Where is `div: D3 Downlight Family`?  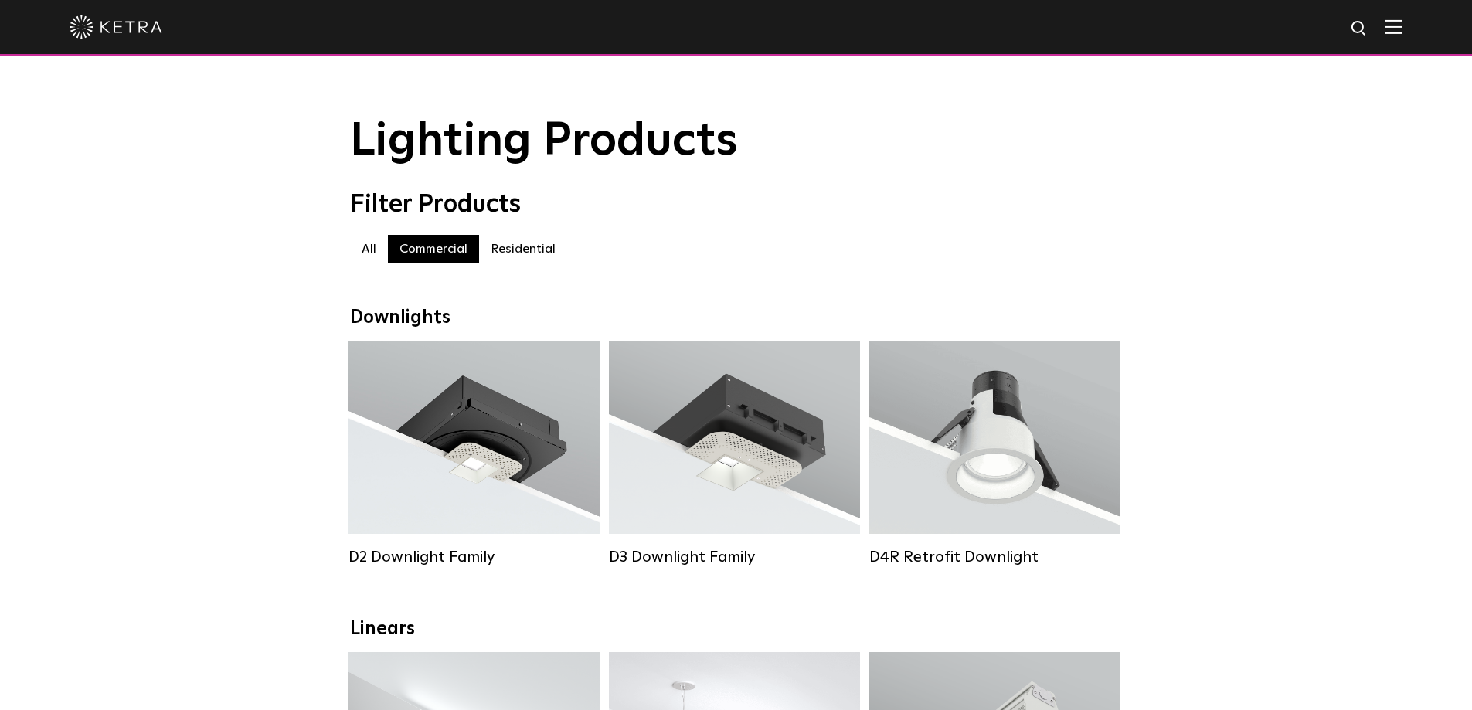 div: D3 Downlight Family is located at coordinates (734, 557).